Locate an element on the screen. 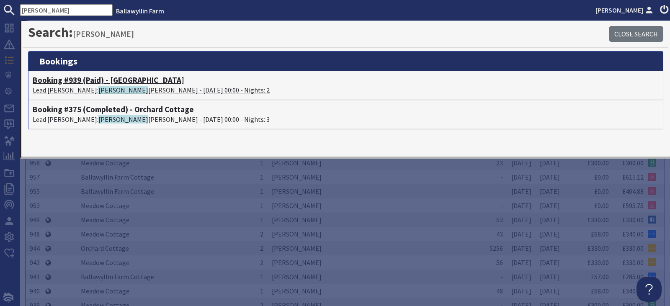 This screenshot has width=670, height=306. img: Referer: Ballawyllin Farm is located at coordinates (652, 163).